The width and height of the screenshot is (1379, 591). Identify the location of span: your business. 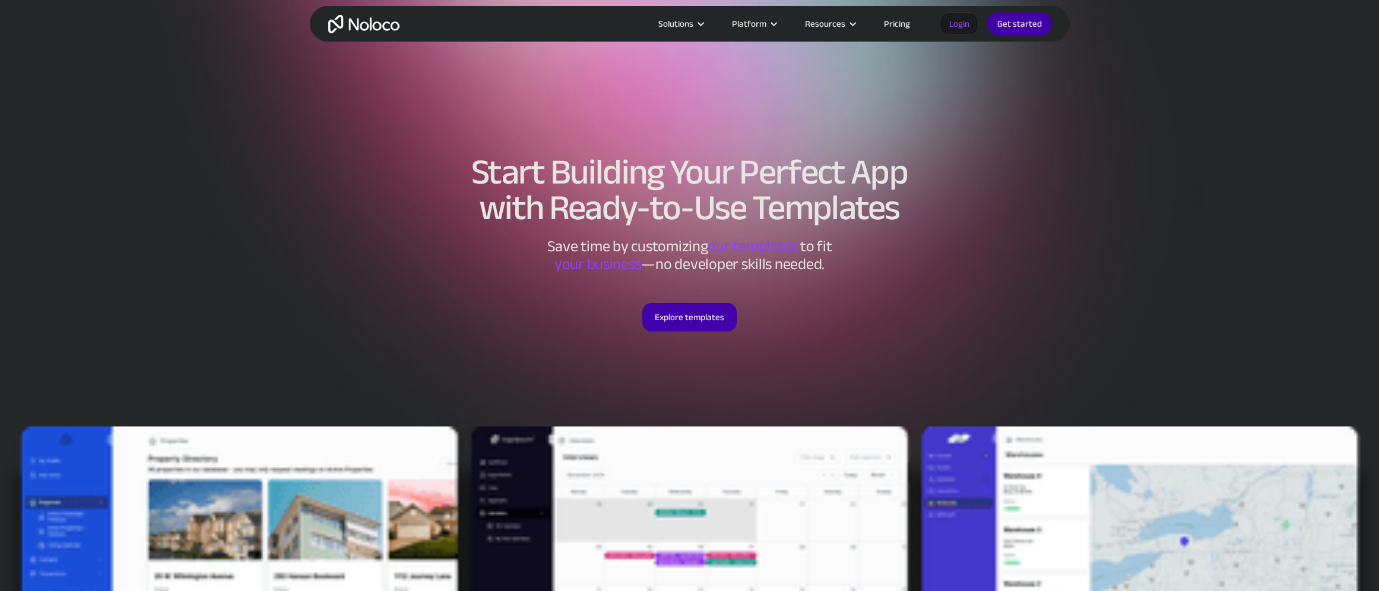
(598, 264).